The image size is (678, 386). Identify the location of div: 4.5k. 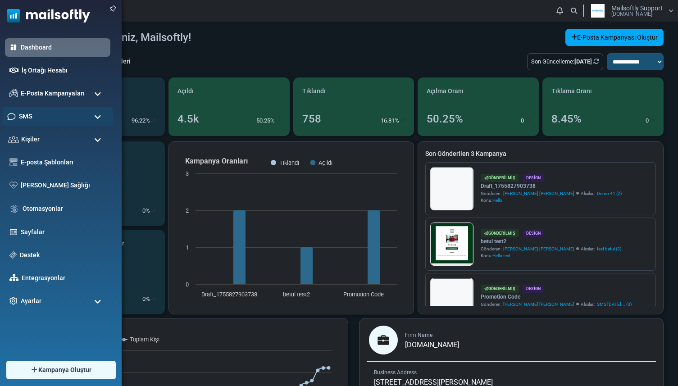
(188, 119).